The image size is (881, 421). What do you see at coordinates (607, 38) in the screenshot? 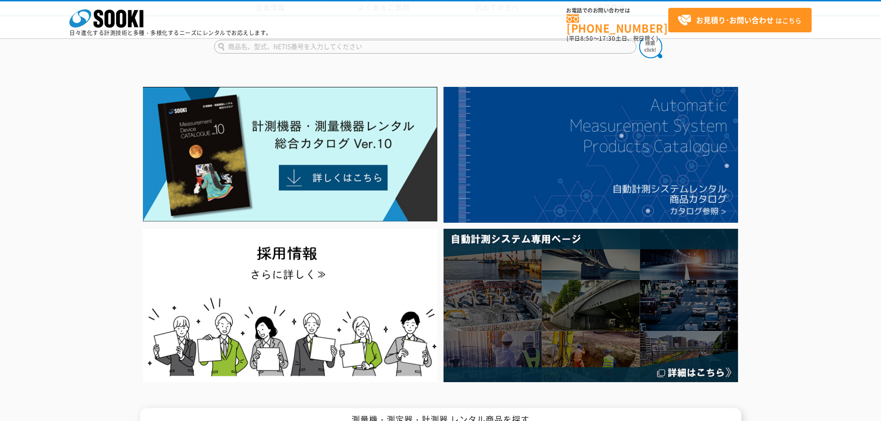
I see `span: 17:30` at bounding box center [607, 38].